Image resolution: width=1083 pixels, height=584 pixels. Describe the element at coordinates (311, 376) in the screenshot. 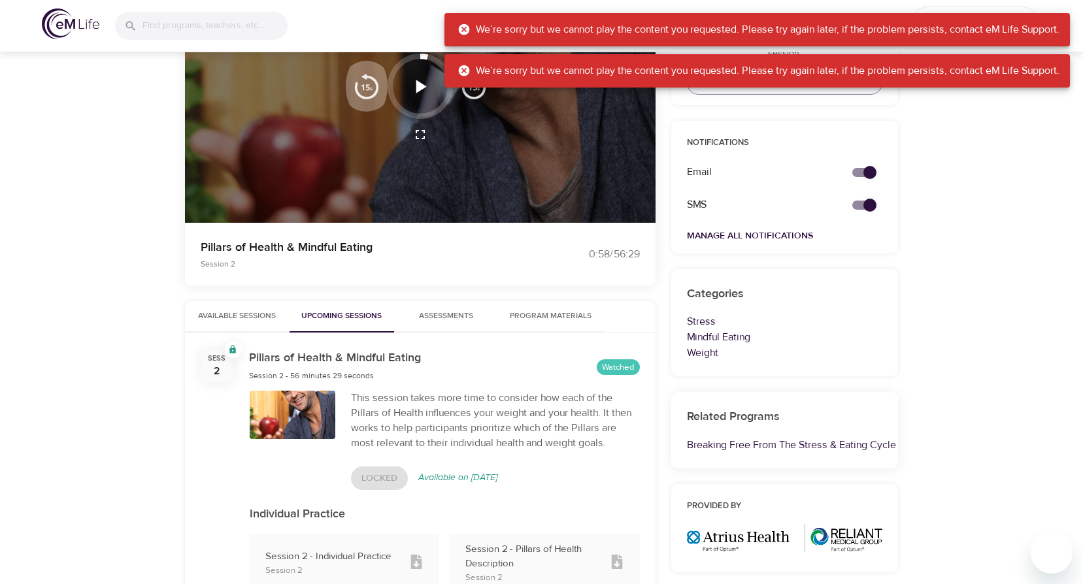

I see `span: Session 2 - 56 minutes 29 seconds` at that location.